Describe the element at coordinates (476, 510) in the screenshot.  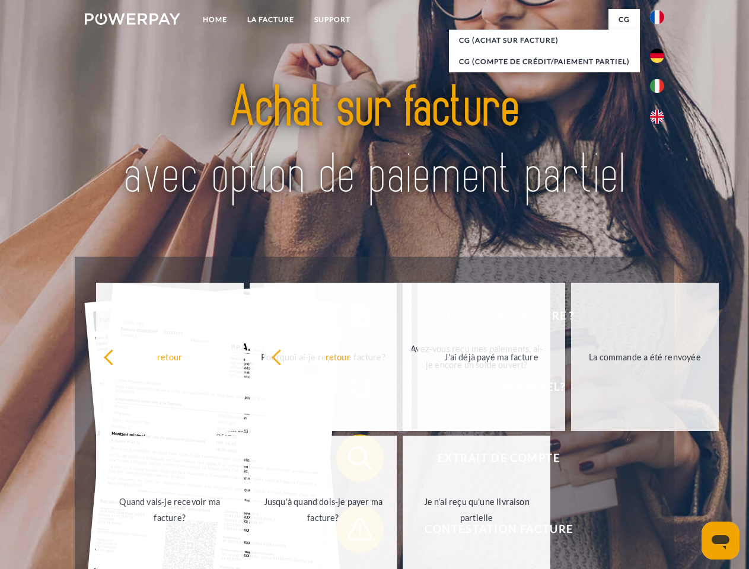
I see `div: Je n'ai reçu qu'une livraison partielle` at that location.